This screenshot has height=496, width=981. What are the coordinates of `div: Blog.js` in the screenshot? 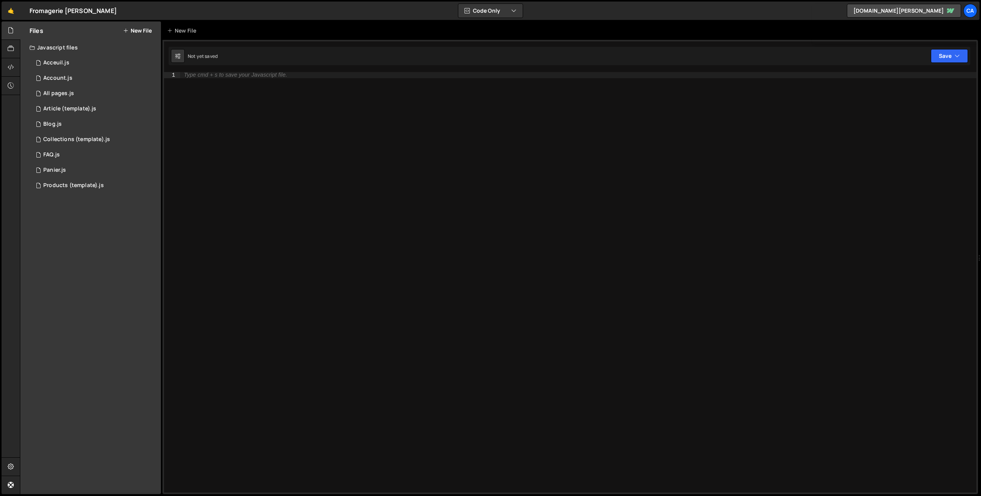 It's located at (52, 124).